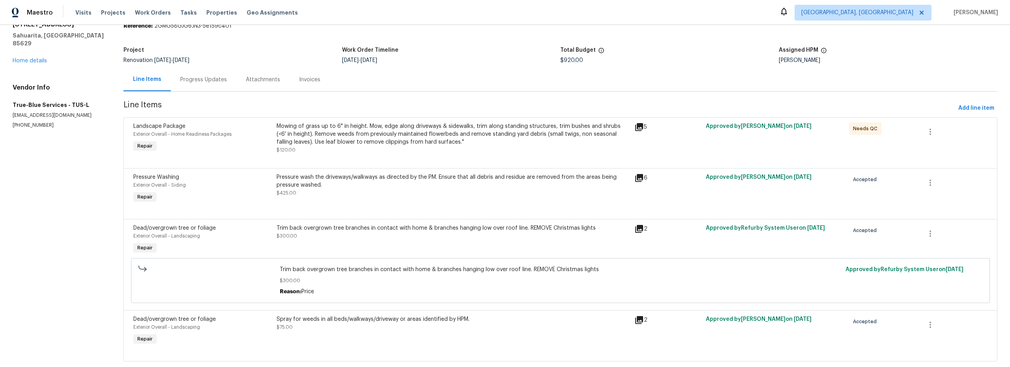 Image resolution: width=1010 pixels, height=367 pixels. I want to click on span: Landscape Package, so click(159, 126).